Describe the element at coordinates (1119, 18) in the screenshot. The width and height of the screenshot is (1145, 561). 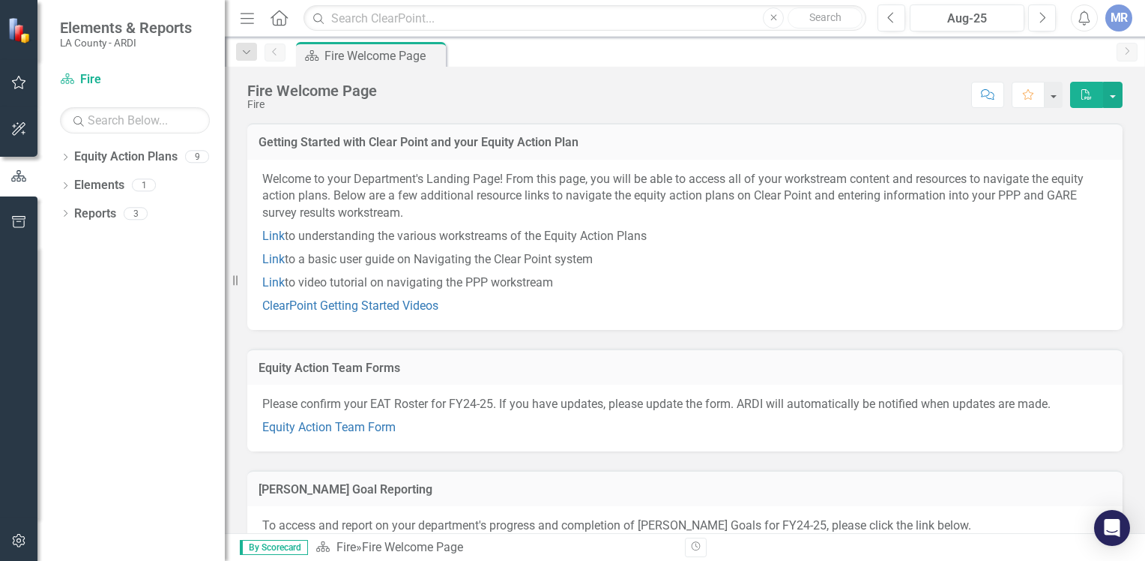
I see `button: MR` at that location.